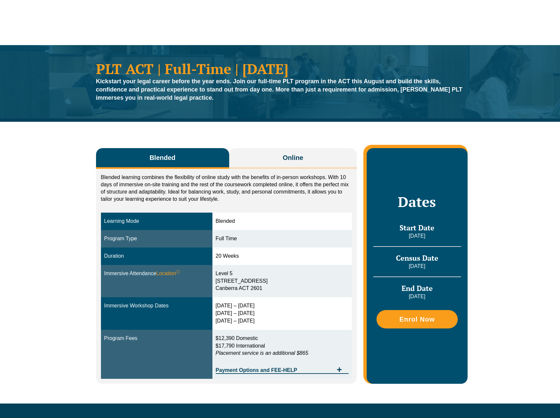 The image size is (560, 418). What do you see at coordinates (240, 345) in the screenshot?
I see `span: $17,790 International` at bounding box center [240, 345].